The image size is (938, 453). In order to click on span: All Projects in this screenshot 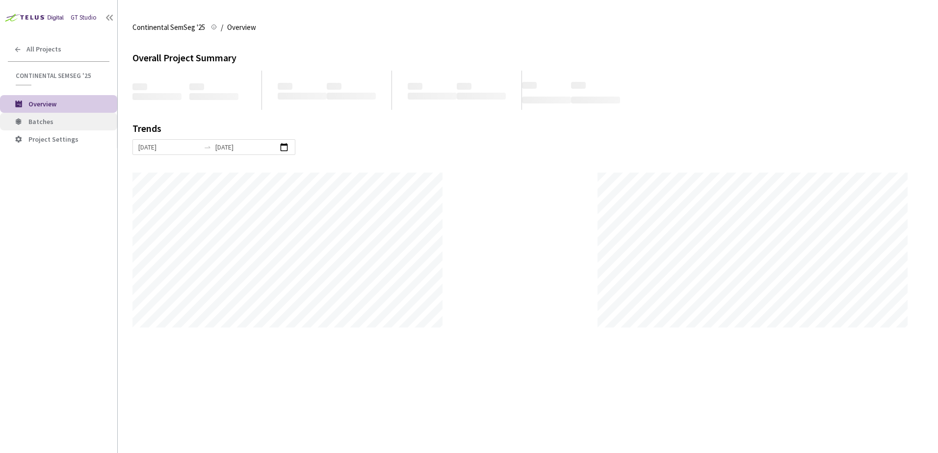, I will do `click(44, 49)`.